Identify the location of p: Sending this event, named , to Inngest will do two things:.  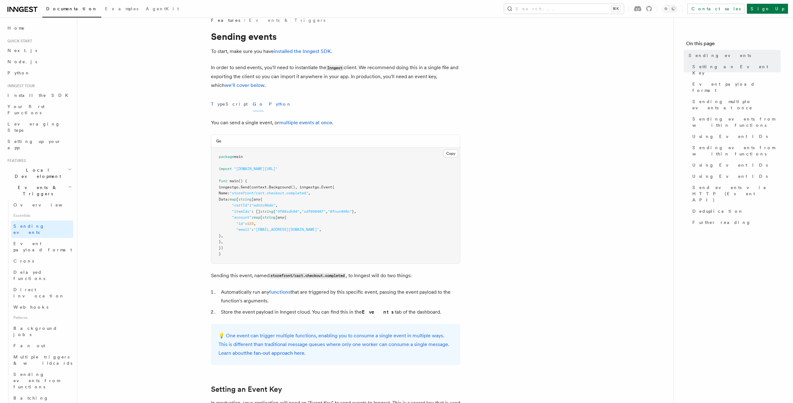
(335, 276).